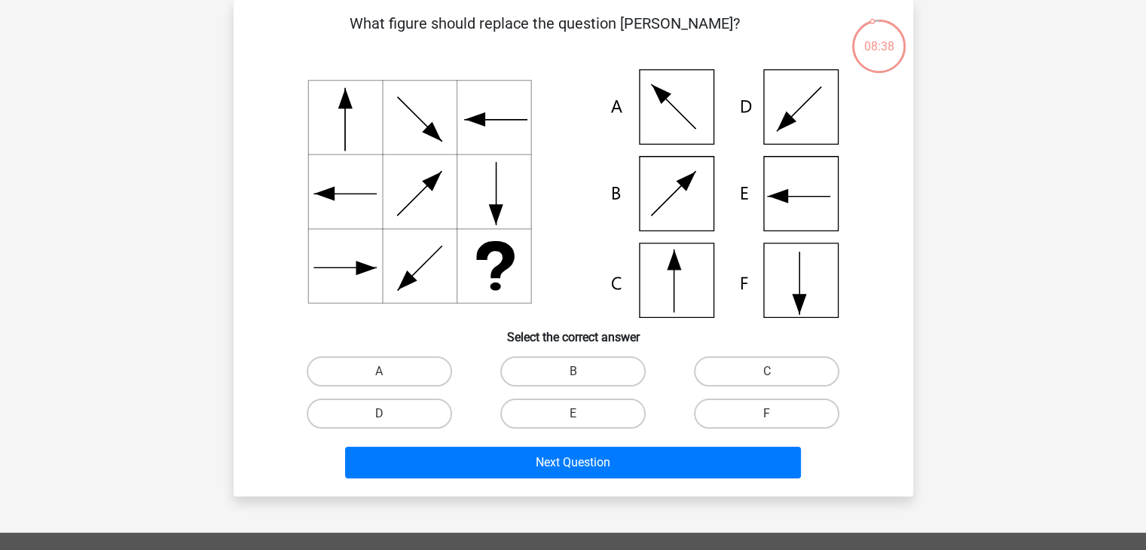 The height and width of the screenshot is (550, 1146). Describe the element at coordinates (766, 414) in the screenshot. I see `label: F` at that location.